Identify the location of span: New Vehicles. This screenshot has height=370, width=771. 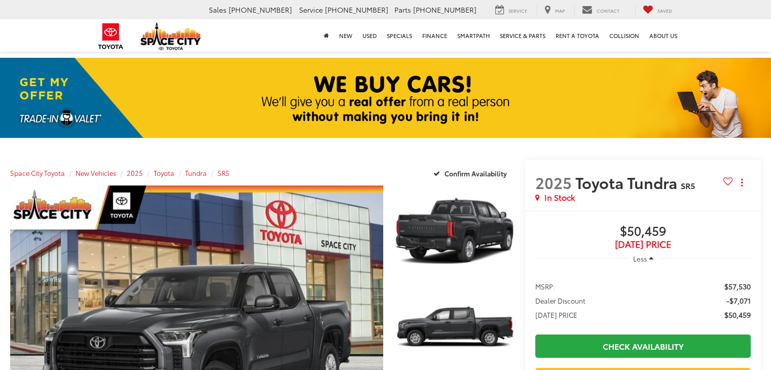
(96, 173).